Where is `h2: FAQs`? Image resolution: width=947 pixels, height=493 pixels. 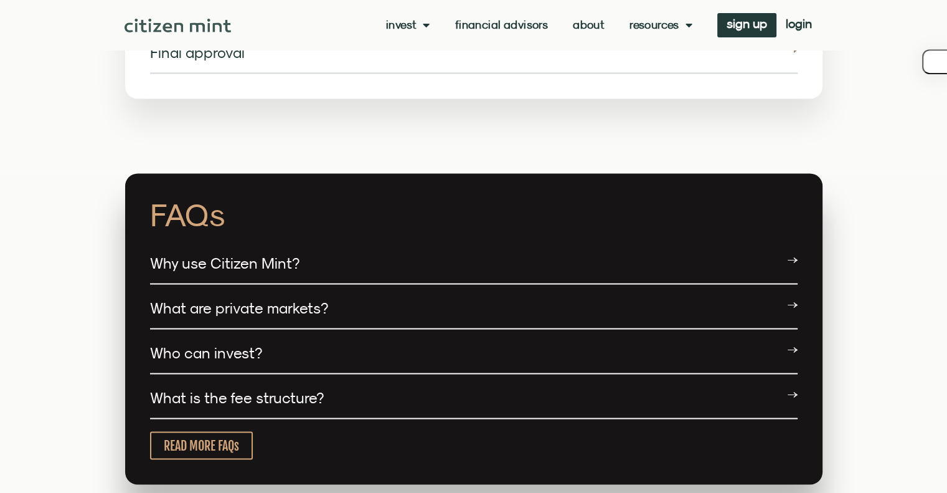 h2: FAQs is located at coordinates (474, 214).